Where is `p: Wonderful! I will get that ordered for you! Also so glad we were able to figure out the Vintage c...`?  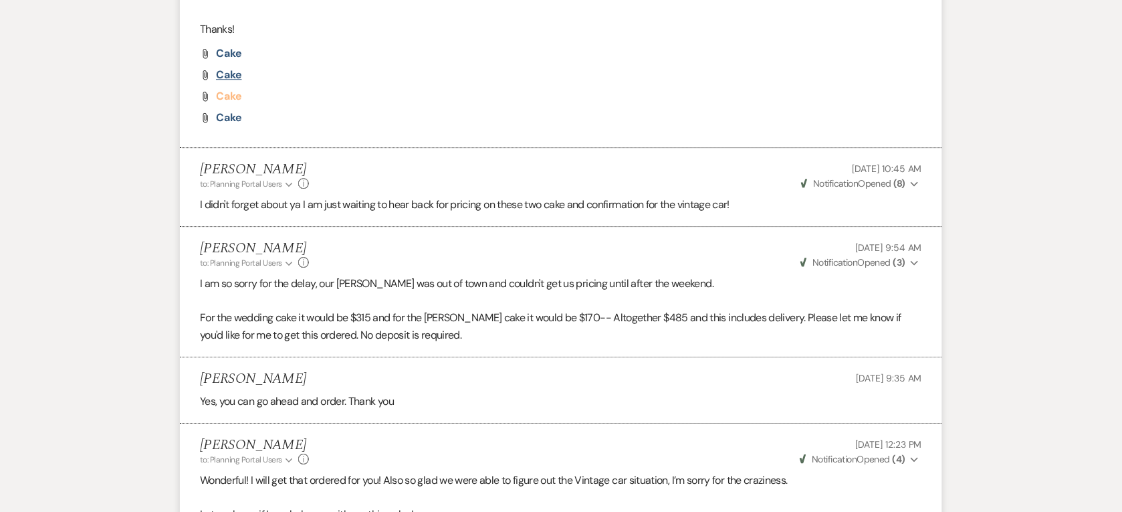
p: Wonderful! I will get that ordered for you! Also so glad we were able to figure out the Vintage c... is located at coordinates (561, 480).